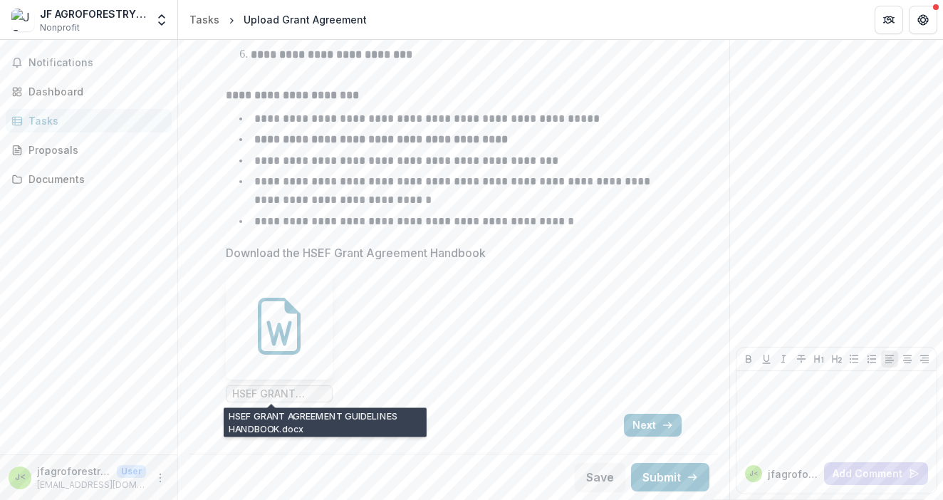  Describe the element at coordinates (889, 20) in the screenshot. I see `button: Partners` at that location.